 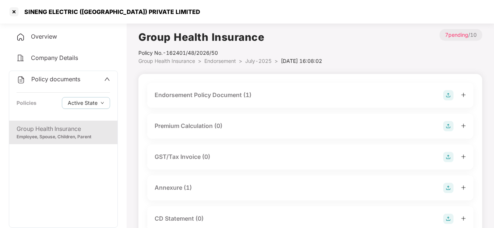 What do you see at coordinates (457, 35) in the screenshot?
I see `span: 7 pending` at bounding box center [457, 35].